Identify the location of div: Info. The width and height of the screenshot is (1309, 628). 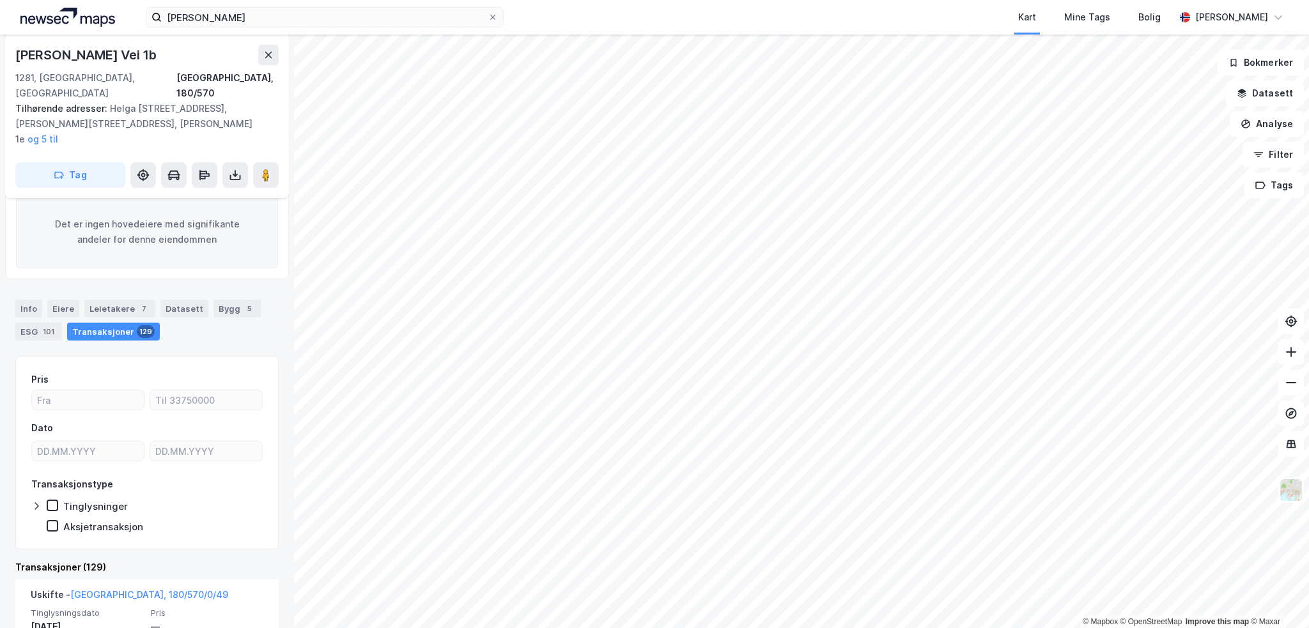
(29, 309).